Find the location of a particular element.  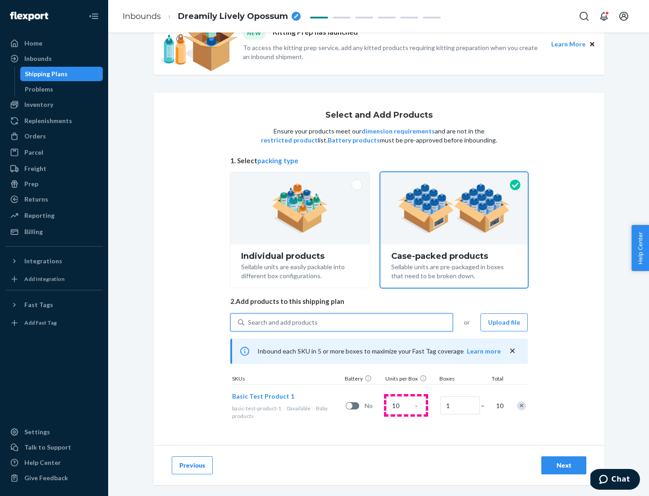

p: Ensure your products meet our and are not in the list. must be pre-approved before inbounding. is located at coordinates (379, 136).